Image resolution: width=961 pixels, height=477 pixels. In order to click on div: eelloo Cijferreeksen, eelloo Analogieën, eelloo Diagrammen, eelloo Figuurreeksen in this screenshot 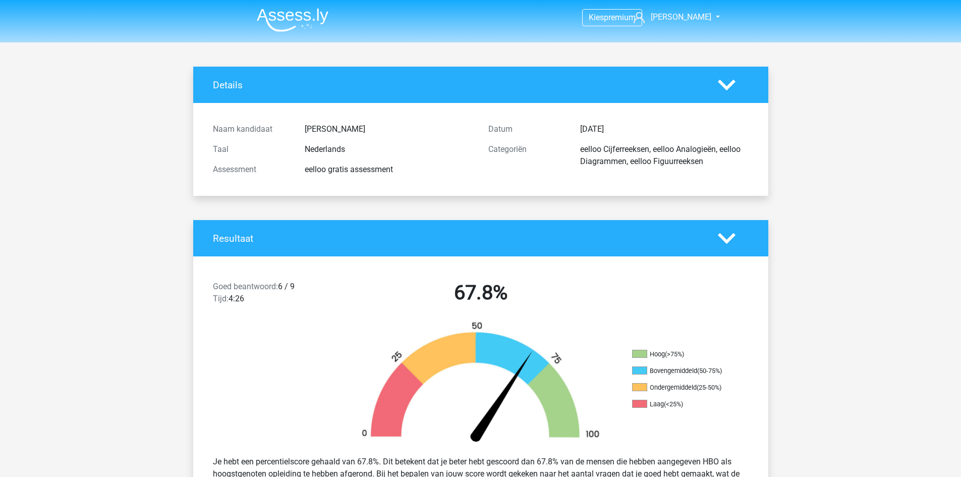, I will do `click(664, 155)`.